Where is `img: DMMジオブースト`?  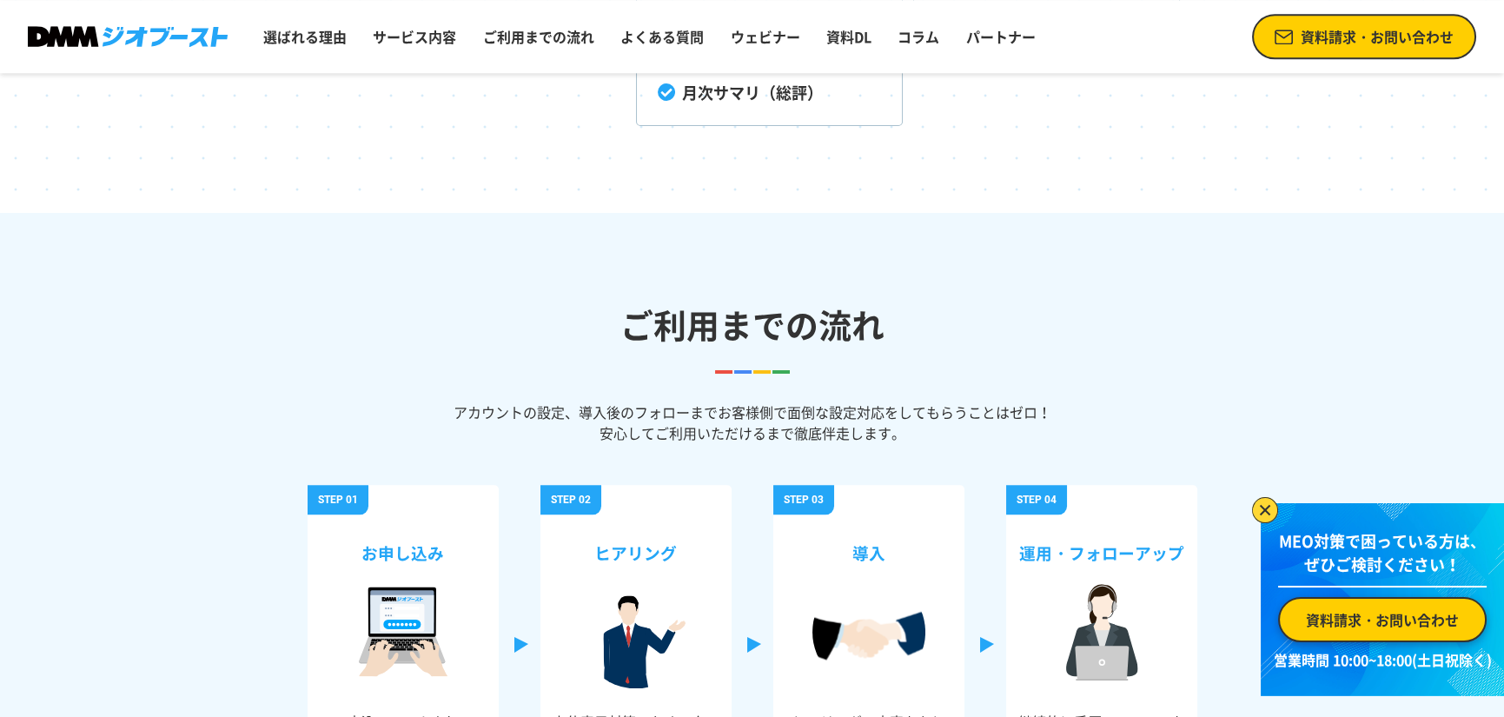 img: DMMジオブースト is located at coordinates (128, 36).